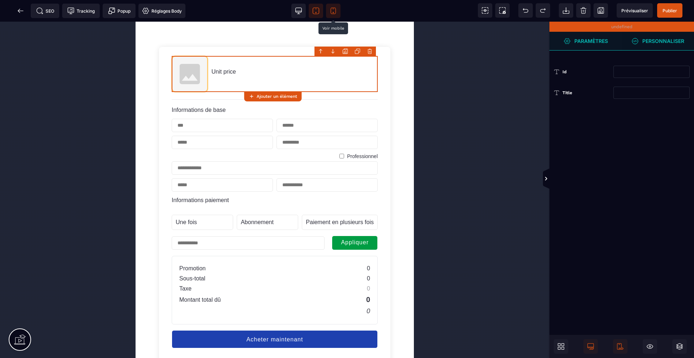 This screenshot has height=358, width=694. Describe the element at coordinates (162, 11) in the screenshot. I see `span: Réglages Body` at that location.